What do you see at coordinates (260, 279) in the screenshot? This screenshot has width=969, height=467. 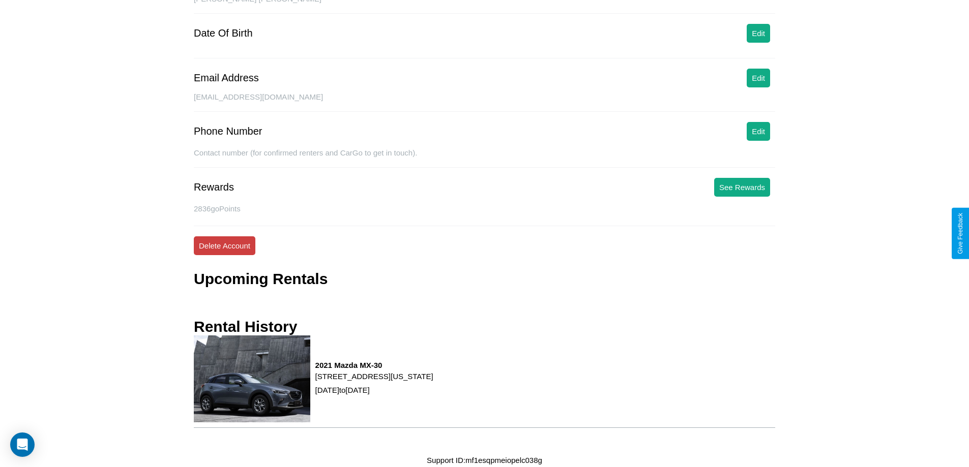 I see `h3: Upcoming Rentals` at bounding box center [260, 279].